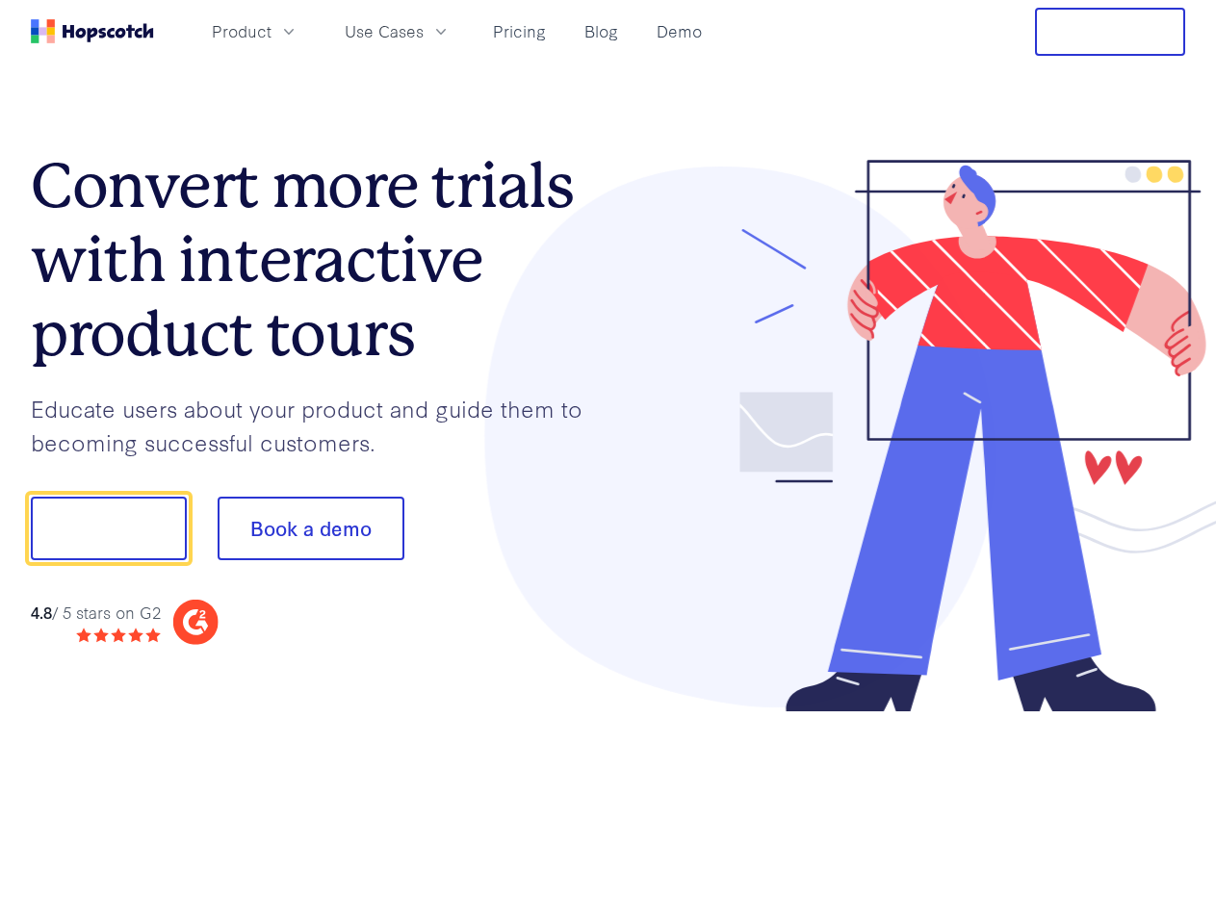  What do you see at coordinates (320, 260) in the screenshot?
I see `h1: Convert more trials with interactive product tours` at bounding box center [320, 260].